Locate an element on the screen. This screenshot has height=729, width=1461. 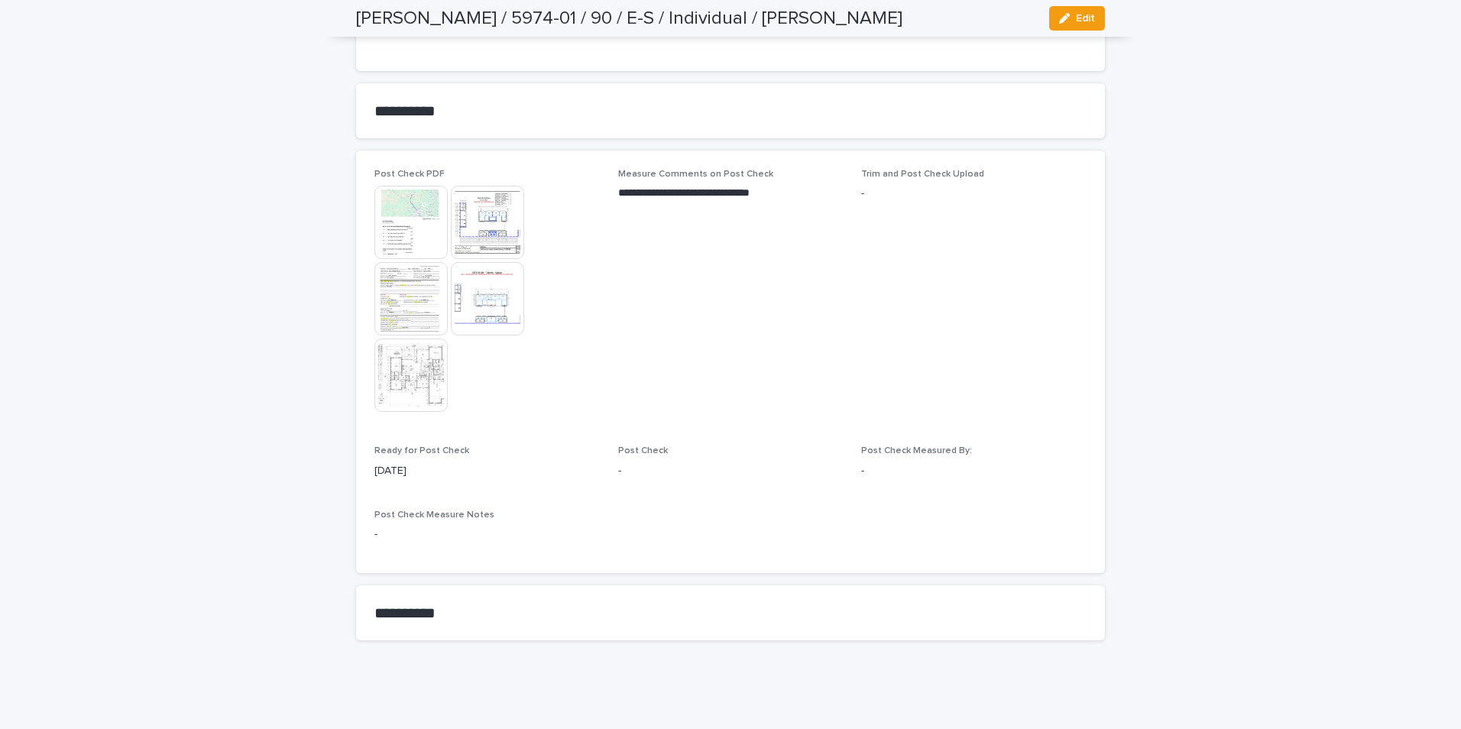
span: Post Check Measured By: is located at coordinates (916, 451).